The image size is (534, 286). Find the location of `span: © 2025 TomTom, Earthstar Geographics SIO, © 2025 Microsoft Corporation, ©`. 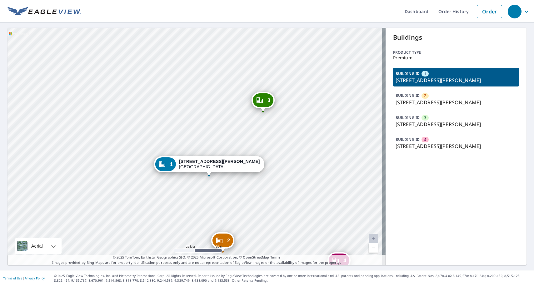

span: © 2025 TomTom, Earthstar Geographics SIO, © 2025 Microsoft Corporation, © is located at coordinates (196, 257).